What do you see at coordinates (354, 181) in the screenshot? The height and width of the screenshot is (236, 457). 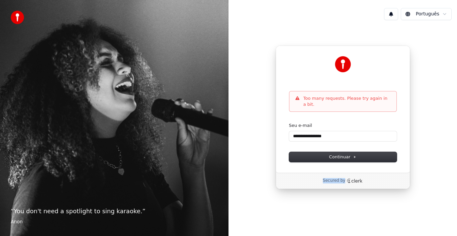 I see `a: Clerk logo` at bounding box center [354, 181].